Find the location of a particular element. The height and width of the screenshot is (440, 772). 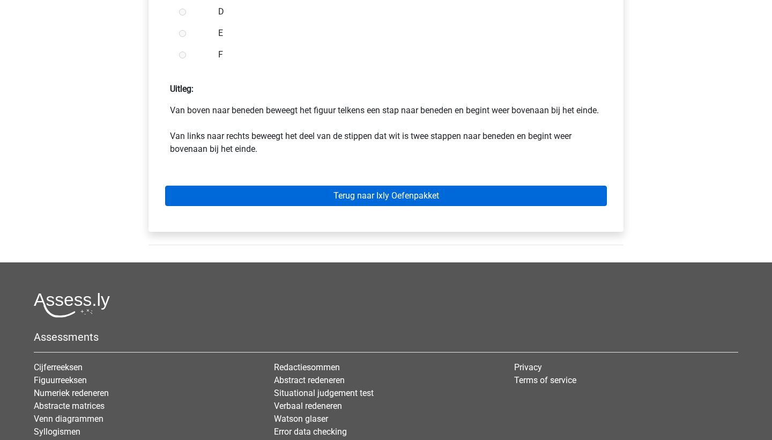

a: Redactiesommen is located at coordinates (307, 367).